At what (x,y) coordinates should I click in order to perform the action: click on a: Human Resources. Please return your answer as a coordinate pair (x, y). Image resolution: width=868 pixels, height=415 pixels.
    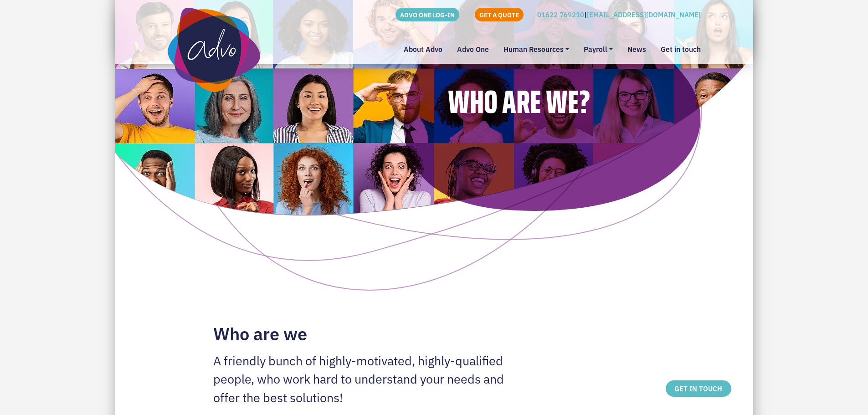
    Looking at the image, I should click on (536, 52).